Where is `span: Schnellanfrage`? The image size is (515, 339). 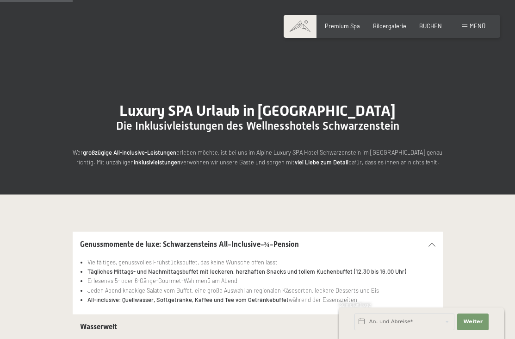
span: Schnellanfrage is located at coordinates (355, 305).